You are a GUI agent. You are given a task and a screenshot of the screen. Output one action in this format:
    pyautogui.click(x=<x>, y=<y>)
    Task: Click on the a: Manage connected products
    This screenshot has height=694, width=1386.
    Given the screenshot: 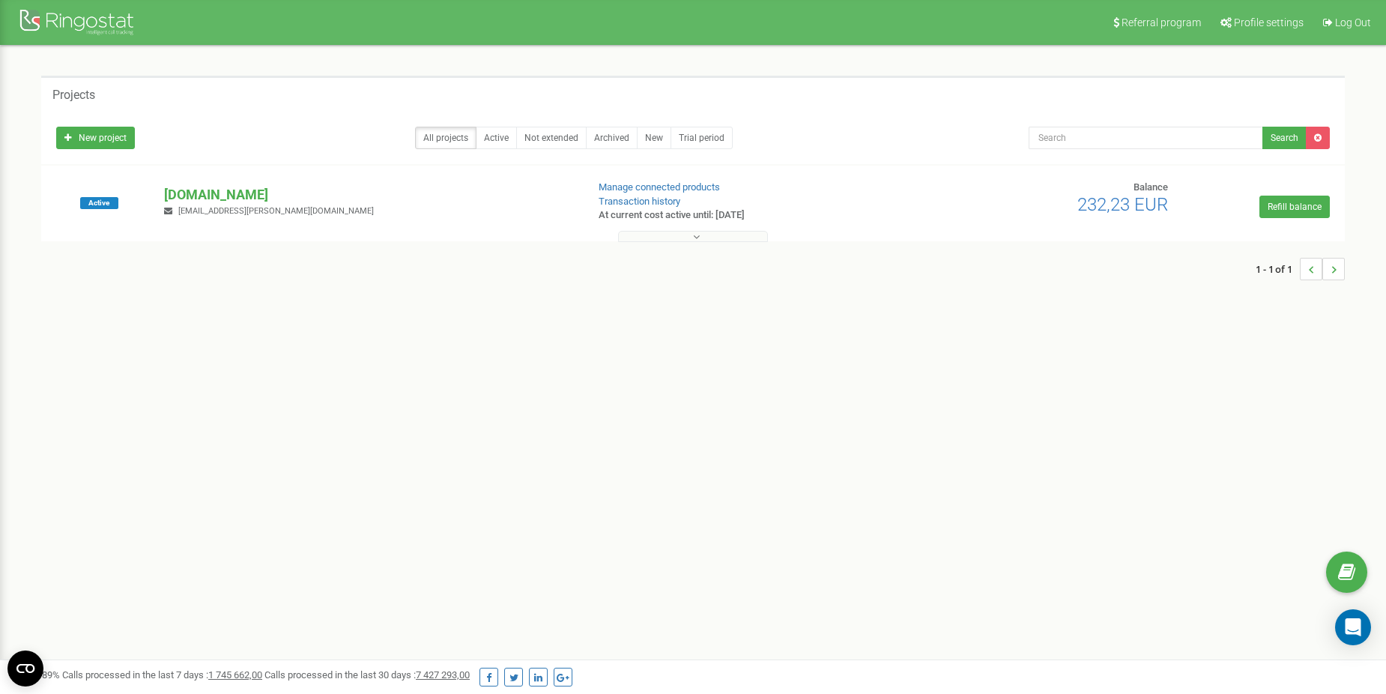 What is the action you would take?
    pyautogui.click(x=659, y=186)
    